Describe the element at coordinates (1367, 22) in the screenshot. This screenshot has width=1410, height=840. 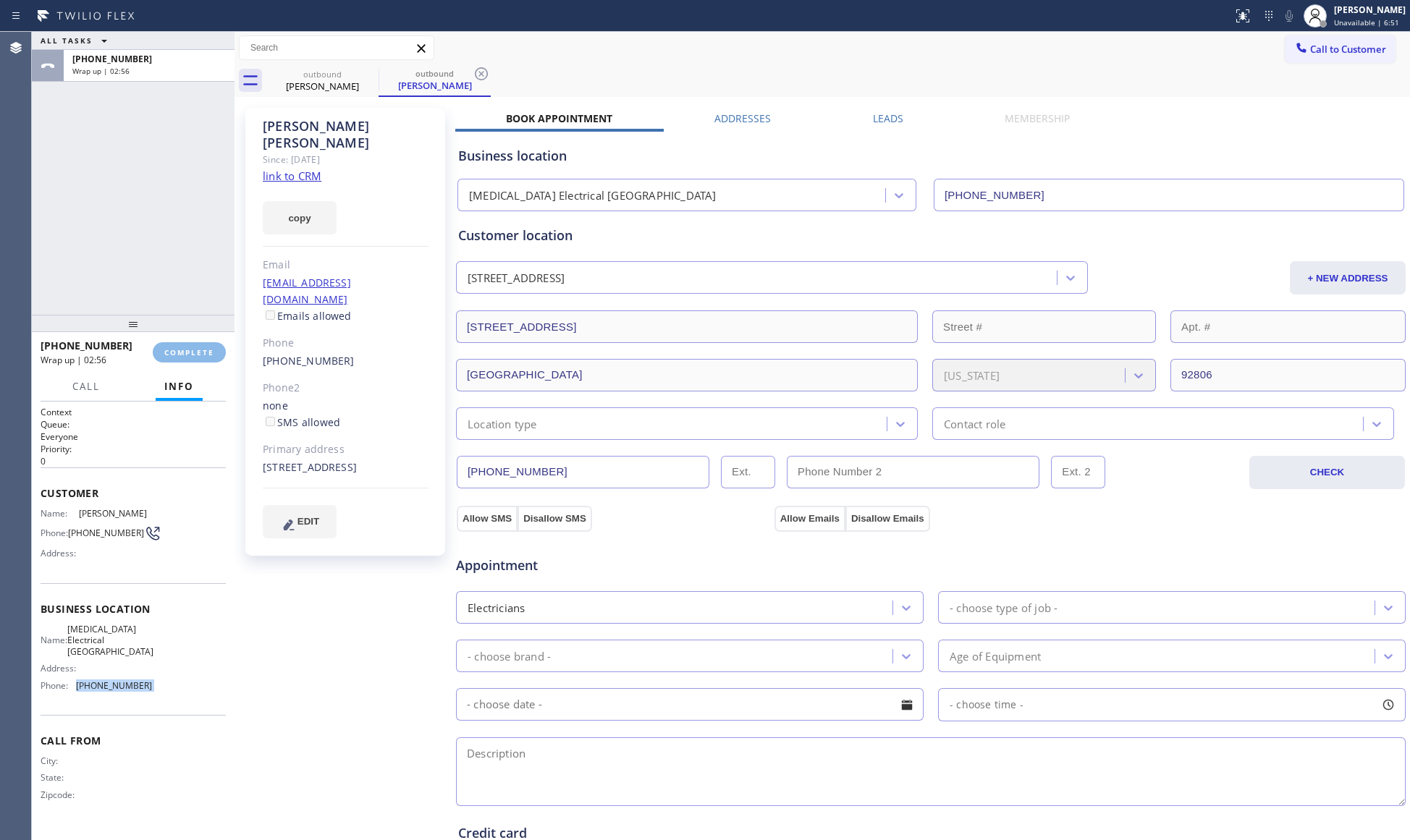
I see `span: Unavailable | 6:51` at that location.